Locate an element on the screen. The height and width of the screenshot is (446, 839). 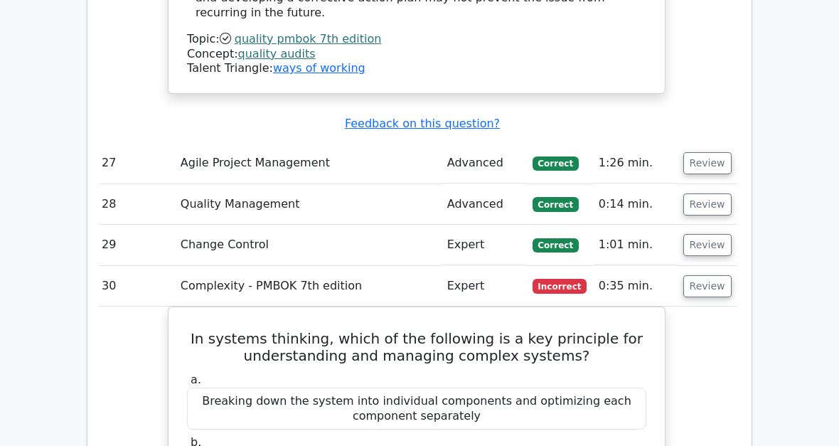
font: Talent Triangle: is located at coordinates (276, 68).